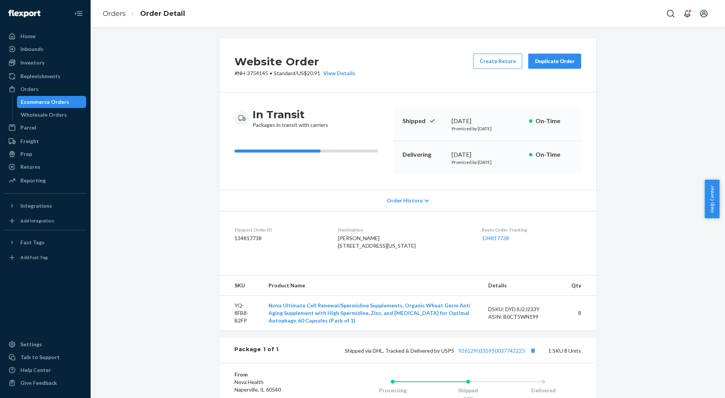 The height and width of the screenshot is (398, 725). Describe the element at coordinates (241, 313) in the screenshot. I see `td: YQ-8FB8-B2FP` at that location.